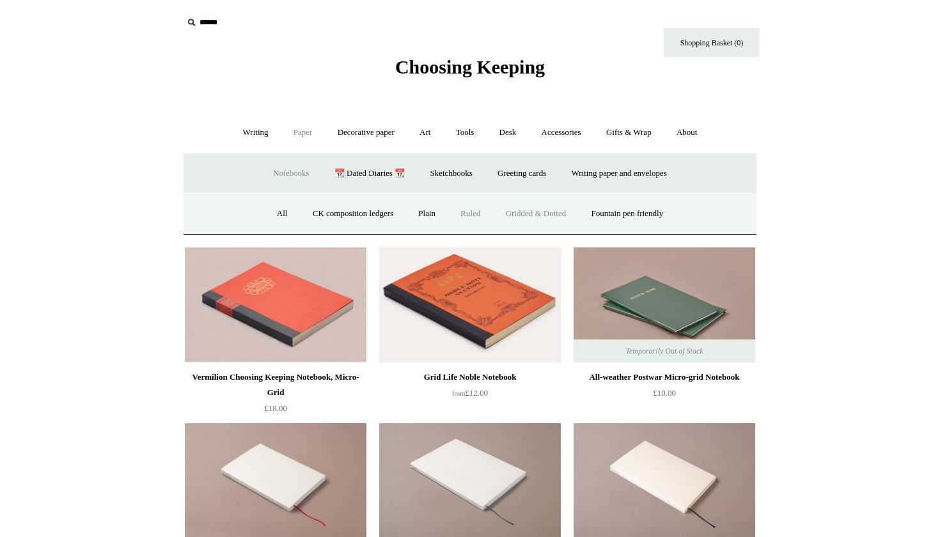  I want to click on div: All-weather Postwar Micro-grid Notebook, so click(664, 377).